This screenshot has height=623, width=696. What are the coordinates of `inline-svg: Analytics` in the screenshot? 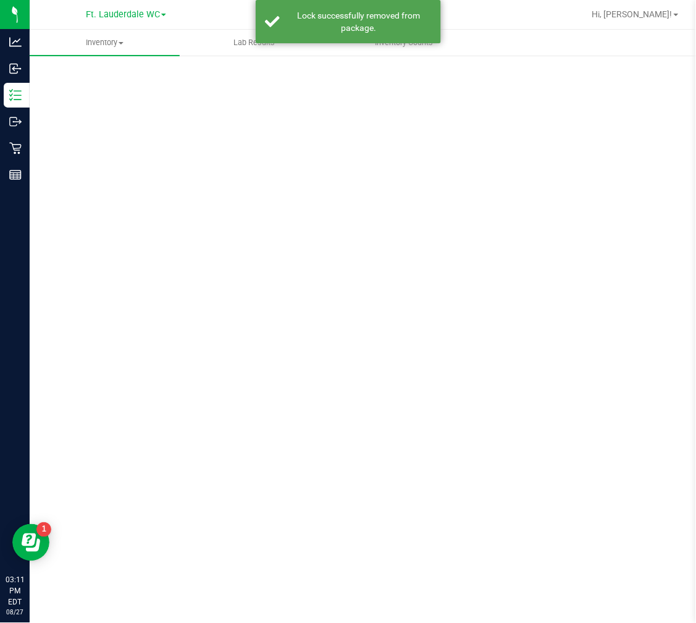 It's located at (15, 42).